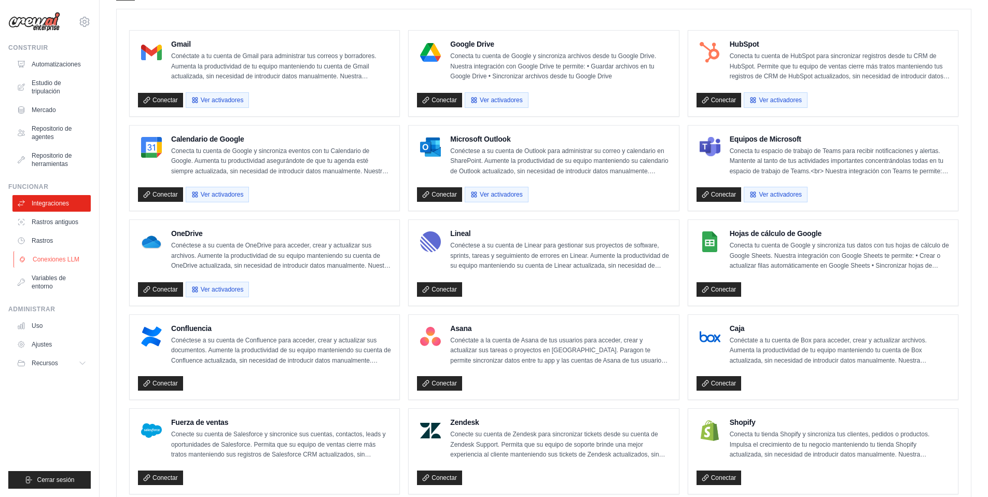 This screenshot has height=497, width=988. Describe the element at coordinates (28, 187) in the screenshot. I see `font: Funcionar` at that location.